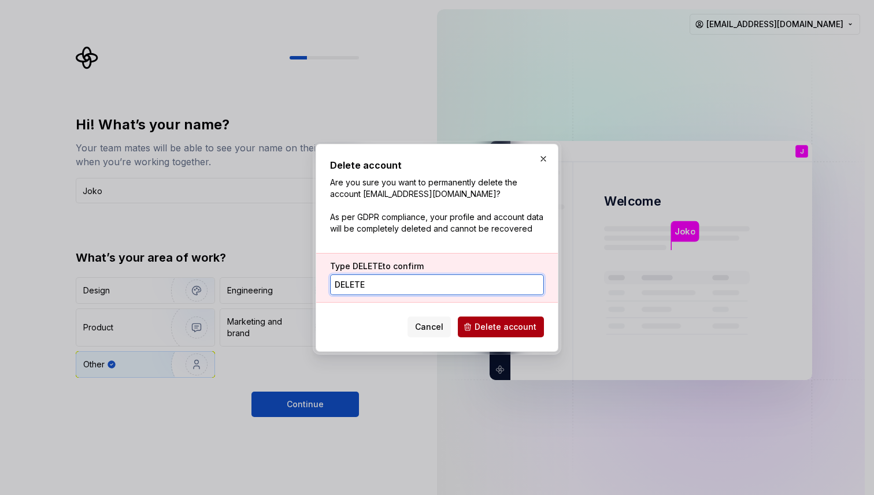 Image resolution: width=874 pixels, height=495 pixels. What do you see at coordinates (429, 327) in the screenshot?
I see `button: Cancel` at bounding box center [429, 327].